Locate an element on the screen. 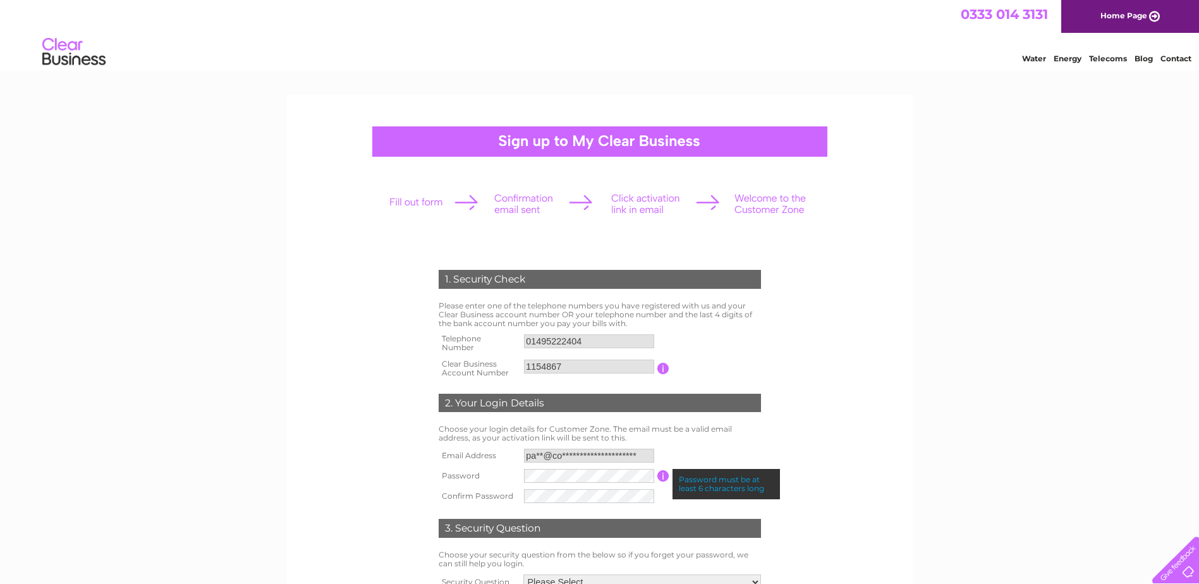  a: Energy is located at coordinates (1067, 58).